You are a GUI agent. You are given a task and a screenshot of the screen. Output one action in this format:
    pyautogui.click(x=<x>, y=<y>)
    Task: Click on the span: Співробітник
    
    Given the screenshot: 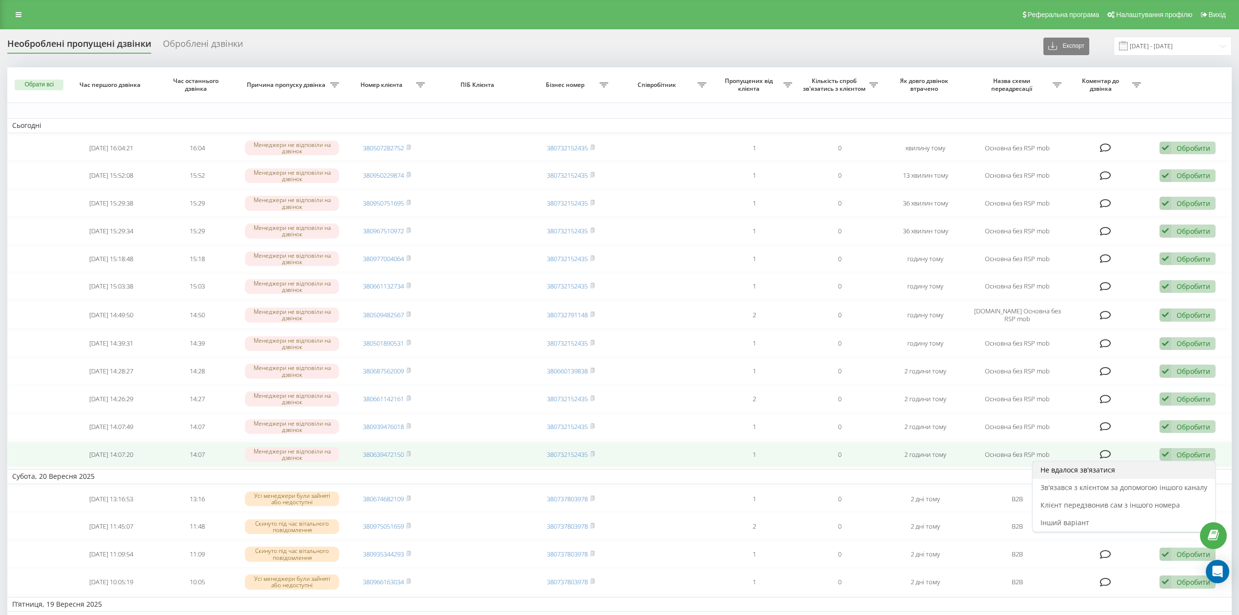 What is the action you would take?
    pyautogui.click(x=658, y=85)
    